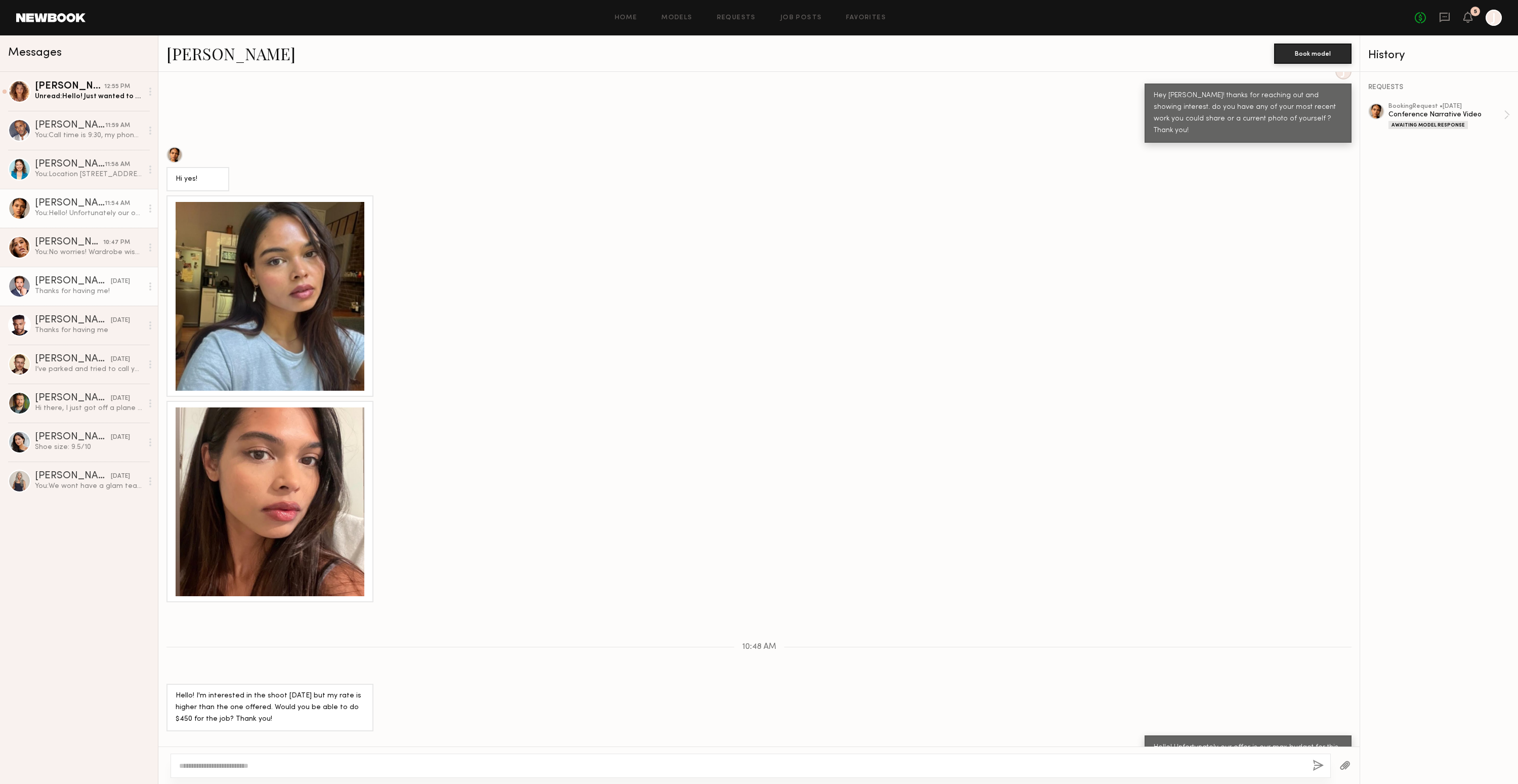 The image size is (1518, 784). Describe the element at coordinates (801, 18) in the screenshot. I see `a: Job Posts` at that location.